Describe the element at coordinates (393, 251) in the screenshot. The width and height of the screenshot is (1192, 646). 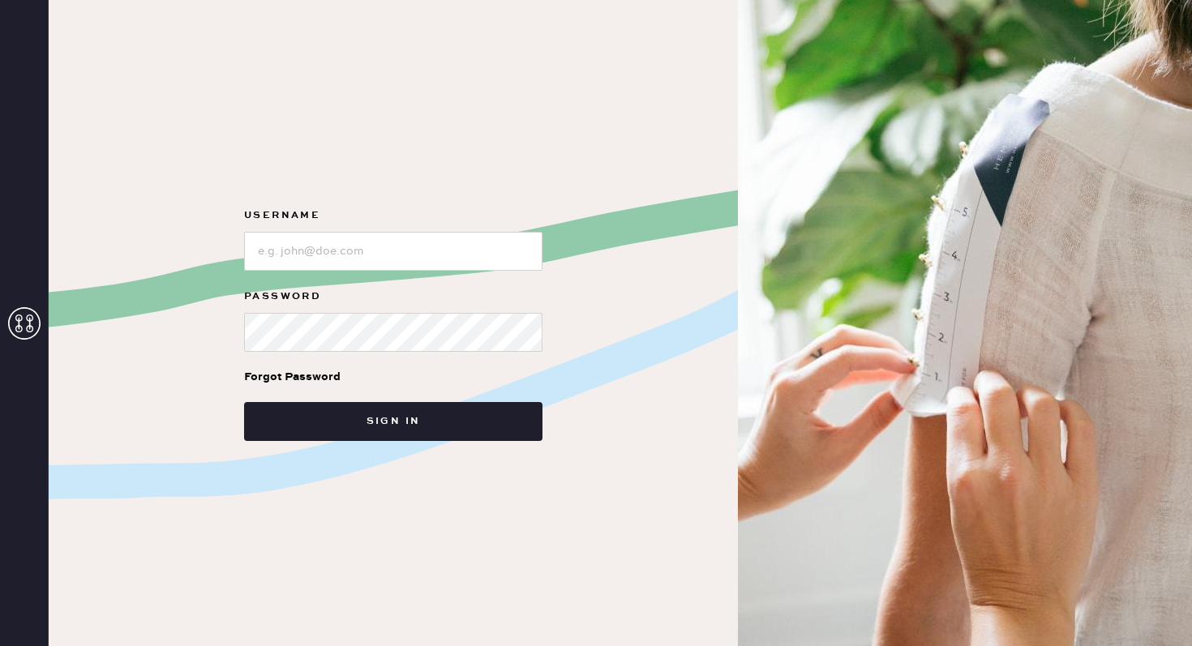
I see `input: e.g. john@doe.com` at that location.